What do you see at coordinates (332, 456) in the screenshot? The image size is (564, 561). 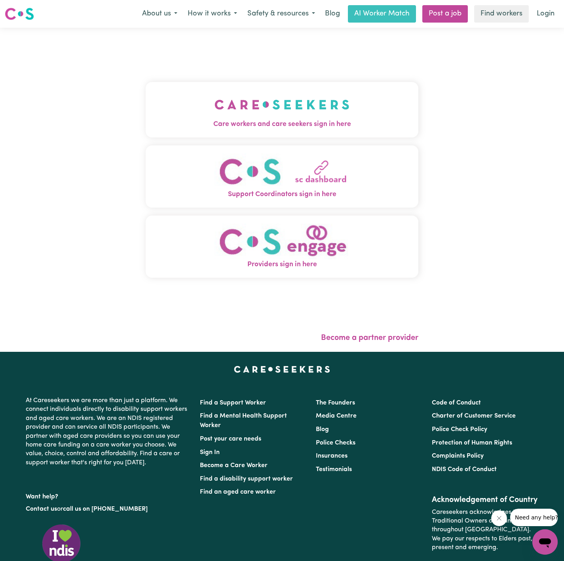 I see `a: Insurances` at bounding box center [332, 456].